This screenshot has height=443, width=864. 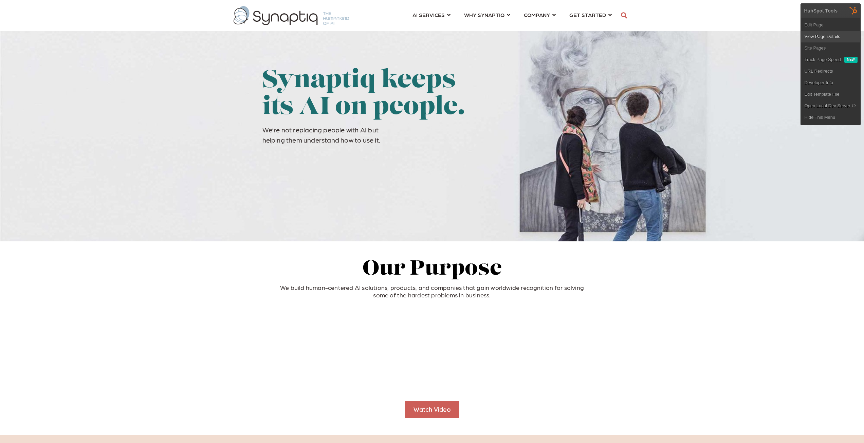 What do you see at coordinates (591, 15) in the screenshot?
I see `a: GET STARTED` at bounding box center [591, 15].